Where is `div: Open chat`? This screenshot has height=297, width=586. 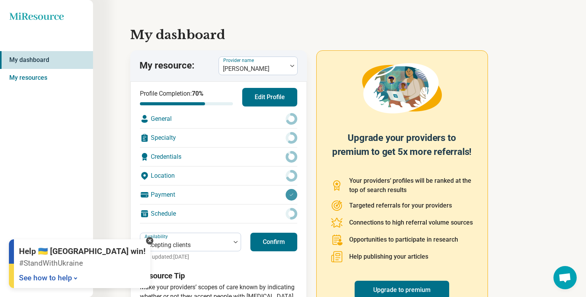 div: Open chat is located at coordinates (565, 278).